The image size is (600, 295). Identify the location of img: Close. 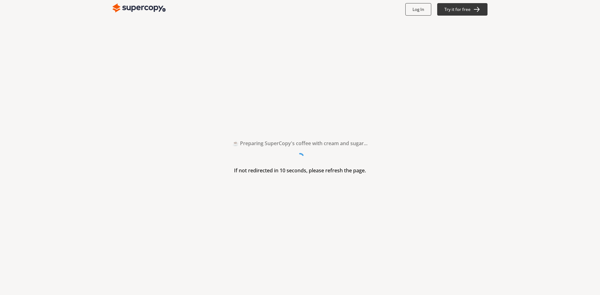
(139, 8).